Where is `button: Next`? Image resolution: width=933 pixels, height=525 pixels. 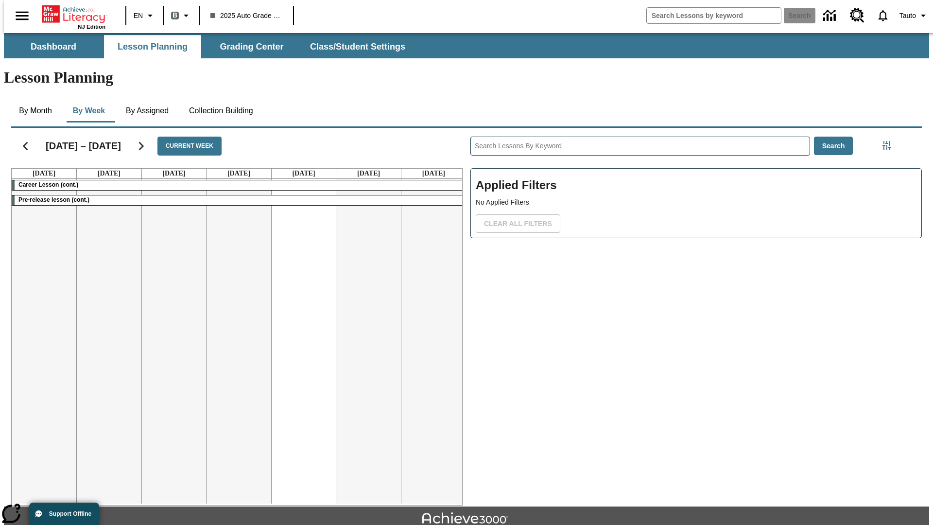
button: Next is located at coordinates (141, 146).